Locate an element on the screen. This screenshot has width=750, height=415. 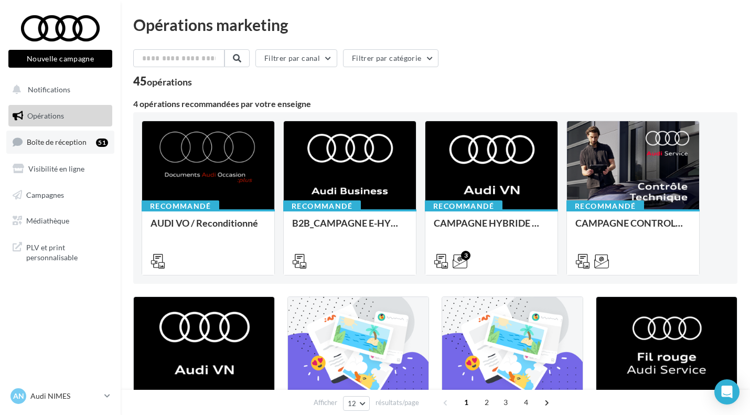
span: Boîte de réception is located at coordinates (57, 142).